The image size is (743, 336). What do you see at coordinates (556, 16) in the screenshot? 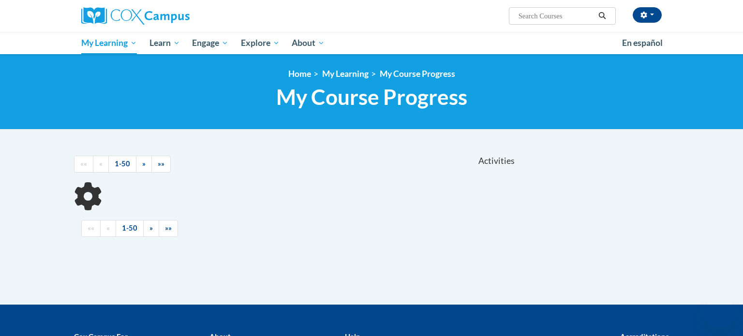
I see `input: Search Courses` at bounding box center [556, 16].